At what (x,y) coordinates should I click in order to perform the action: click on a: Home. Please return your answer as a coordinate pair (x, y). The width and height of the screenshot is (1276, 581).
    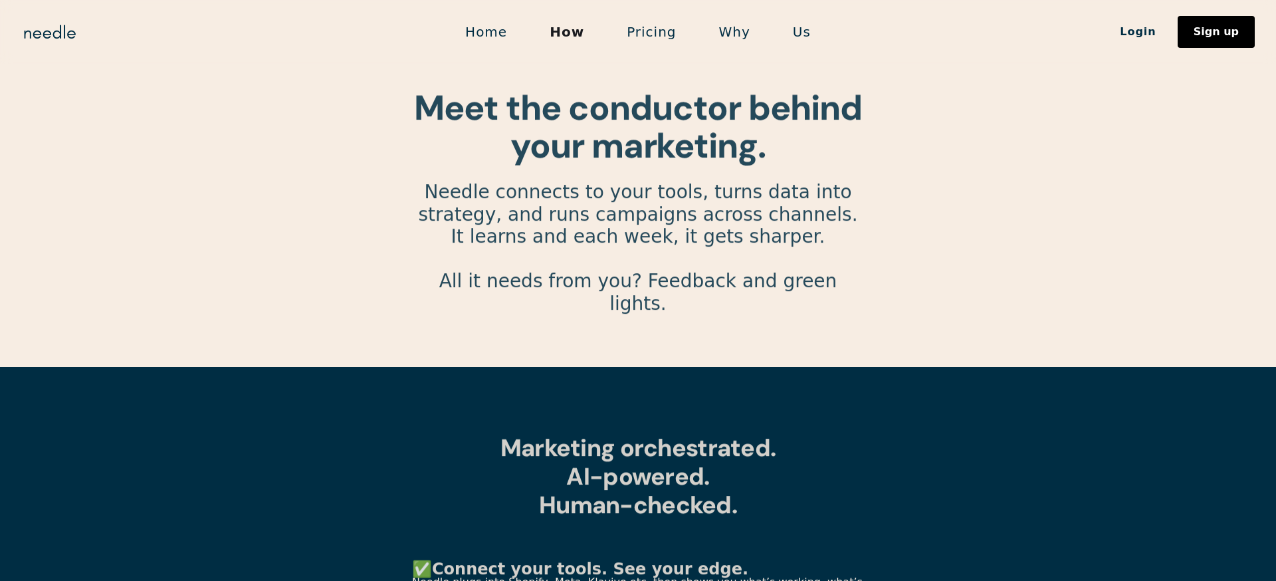
    Looking at the image, I should click on (486, 32).